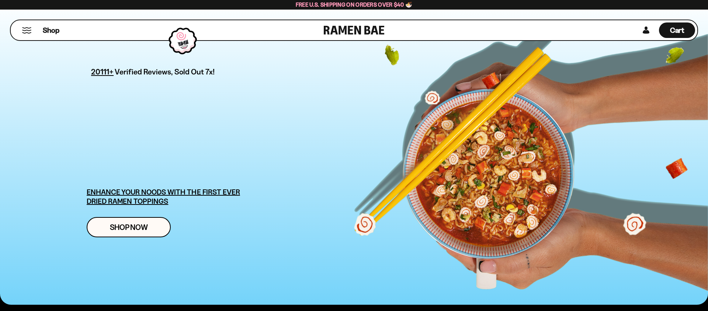 This screenshot has width=708, height=311. Describe the element at coordinates (27, 30) in the screenshot. I see `button: Mobile Menu Trigger` at that location.